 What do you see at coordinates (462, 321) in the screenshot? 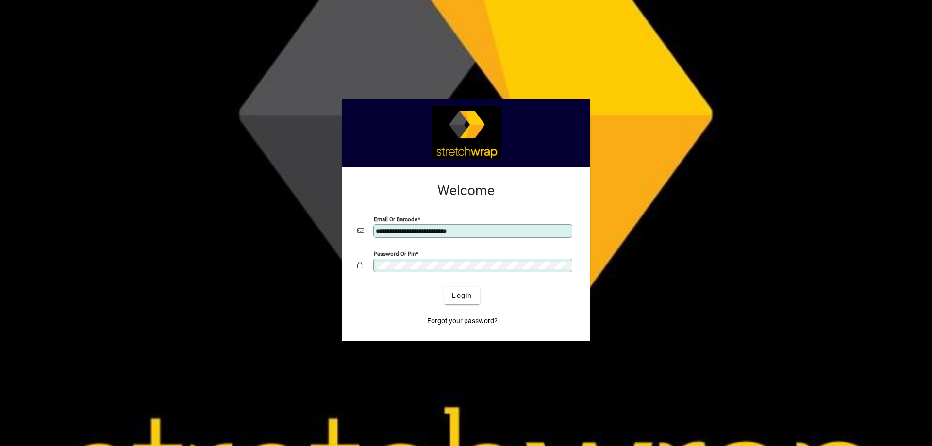
I see `a: Forgot your password?` at bounding box center [462, 321].